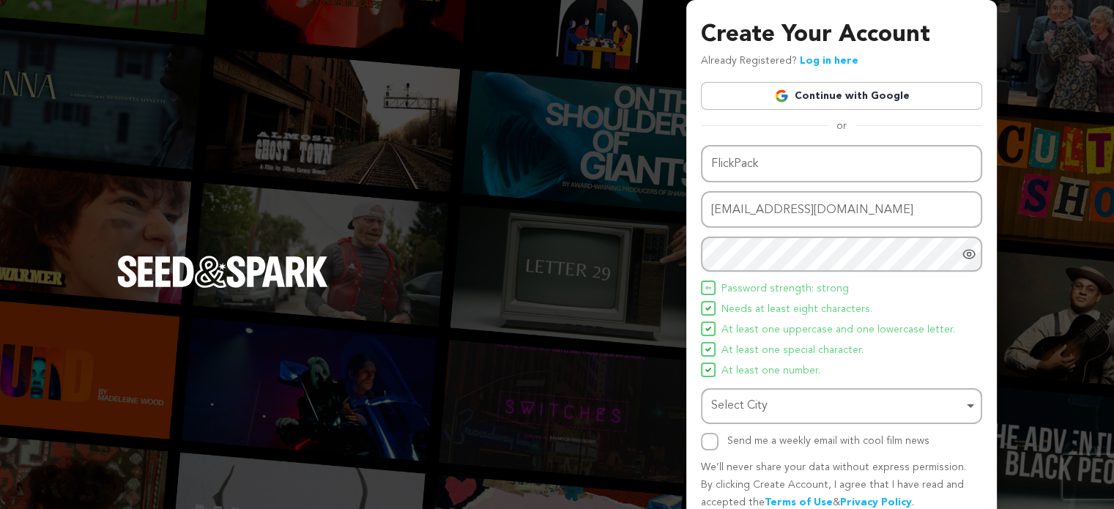 Image resolution: width=1114 pixels, height=509 pixels. I want to click on a: Show password as plain text. Warning: this will display your password on the screen., so click(969, 254).